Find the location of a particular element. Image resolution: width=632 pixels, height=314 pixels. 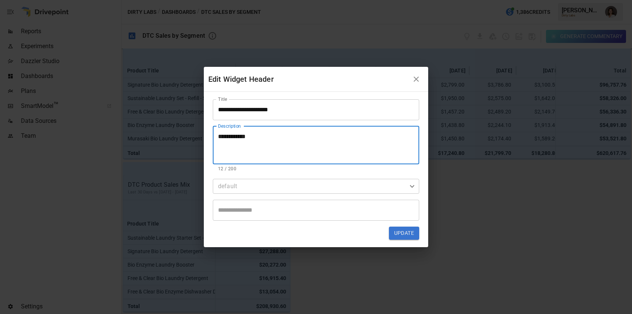

p: 12 / 200 is located at coordinates (316, 169).